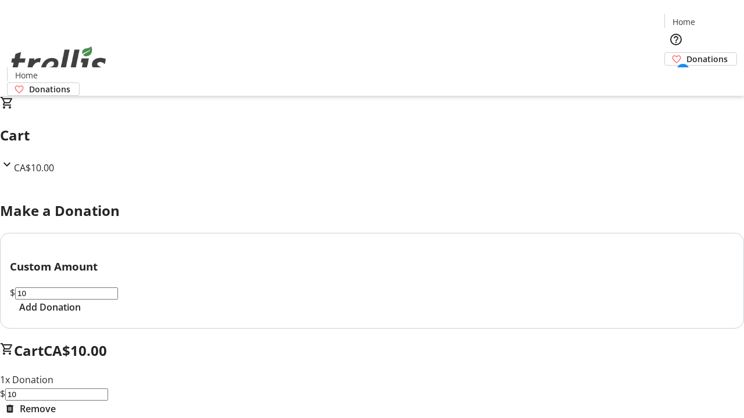 The image size is (744, 418). Describe the element at coordinates (676, 40) in the screenshot. I see `button: Help` at that location.